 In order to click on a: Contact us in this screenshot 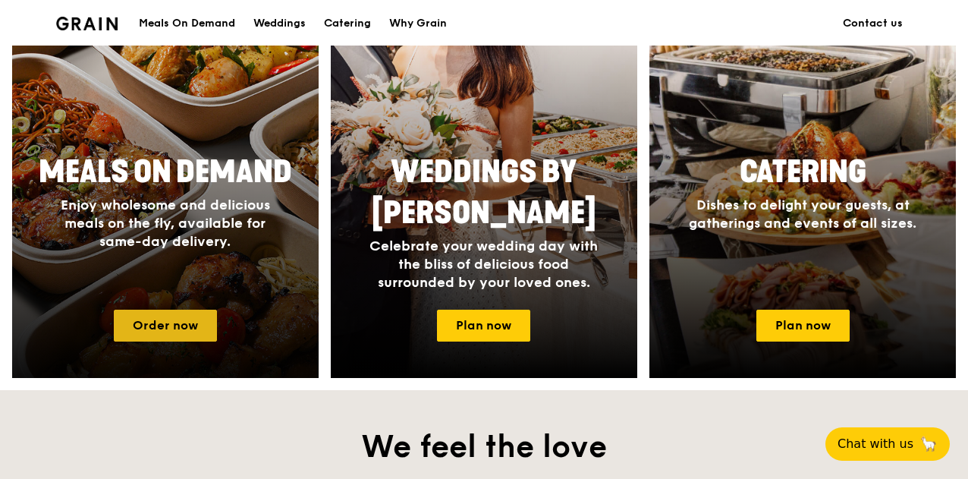, I will do `click(873, 24)`.